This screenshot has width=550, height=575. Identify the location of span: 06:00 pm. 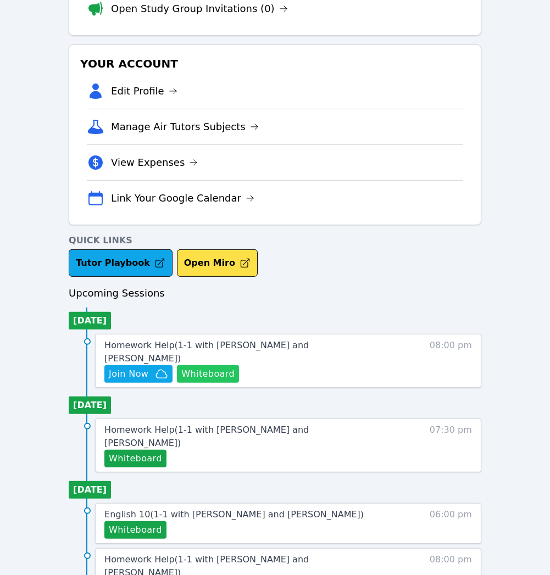
(450, 524).